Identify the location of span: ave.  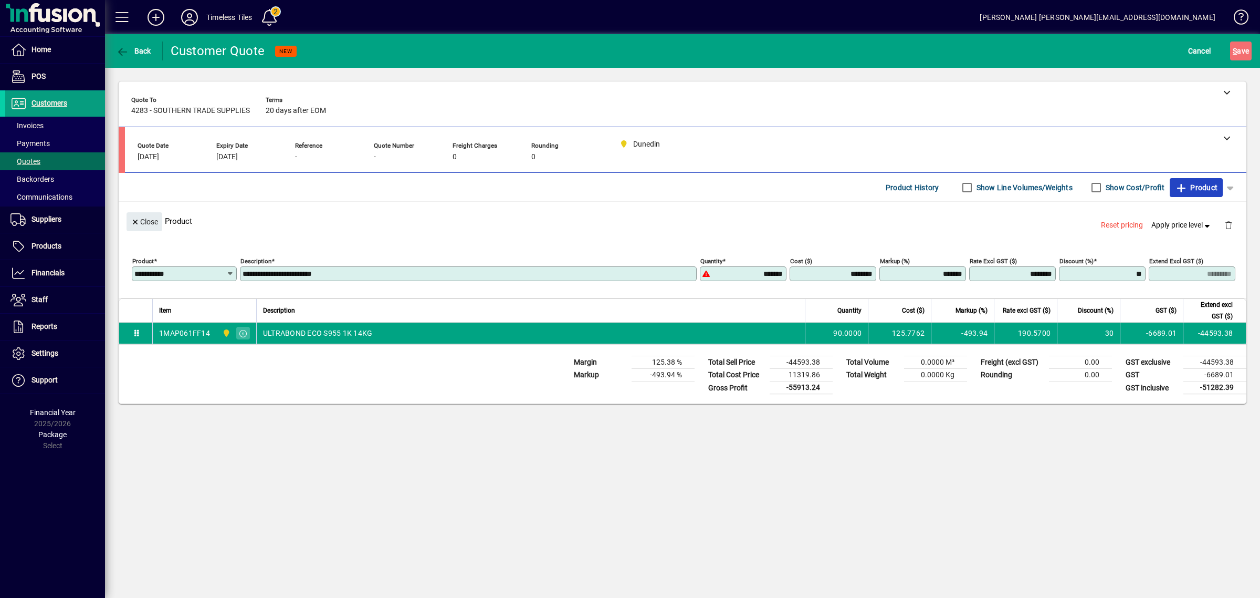
(1241, 51).